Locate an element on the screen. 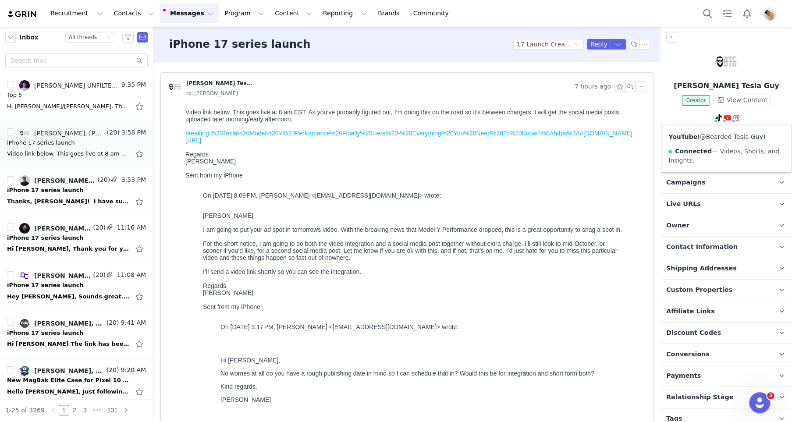 The width and height of the screenshot is (792, 422). img: grin logo is located at coordinates (22, 14).